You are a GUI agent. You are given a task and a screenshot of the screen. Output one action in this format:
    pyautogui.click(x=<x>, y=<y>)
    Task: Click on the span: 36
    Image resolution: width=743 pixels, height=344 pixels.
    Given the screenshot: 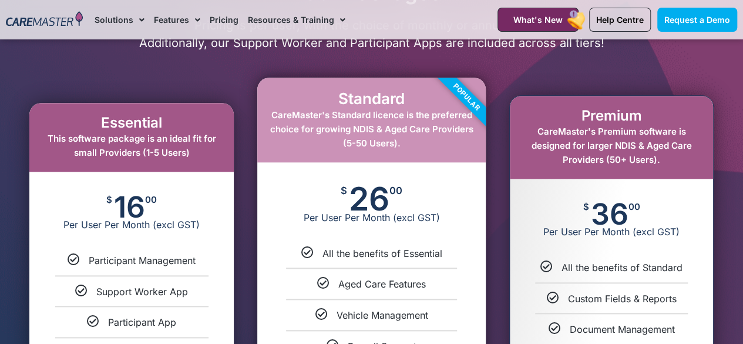 What is the action you would take?
    pyautogui.click(x=609, y=214)
    